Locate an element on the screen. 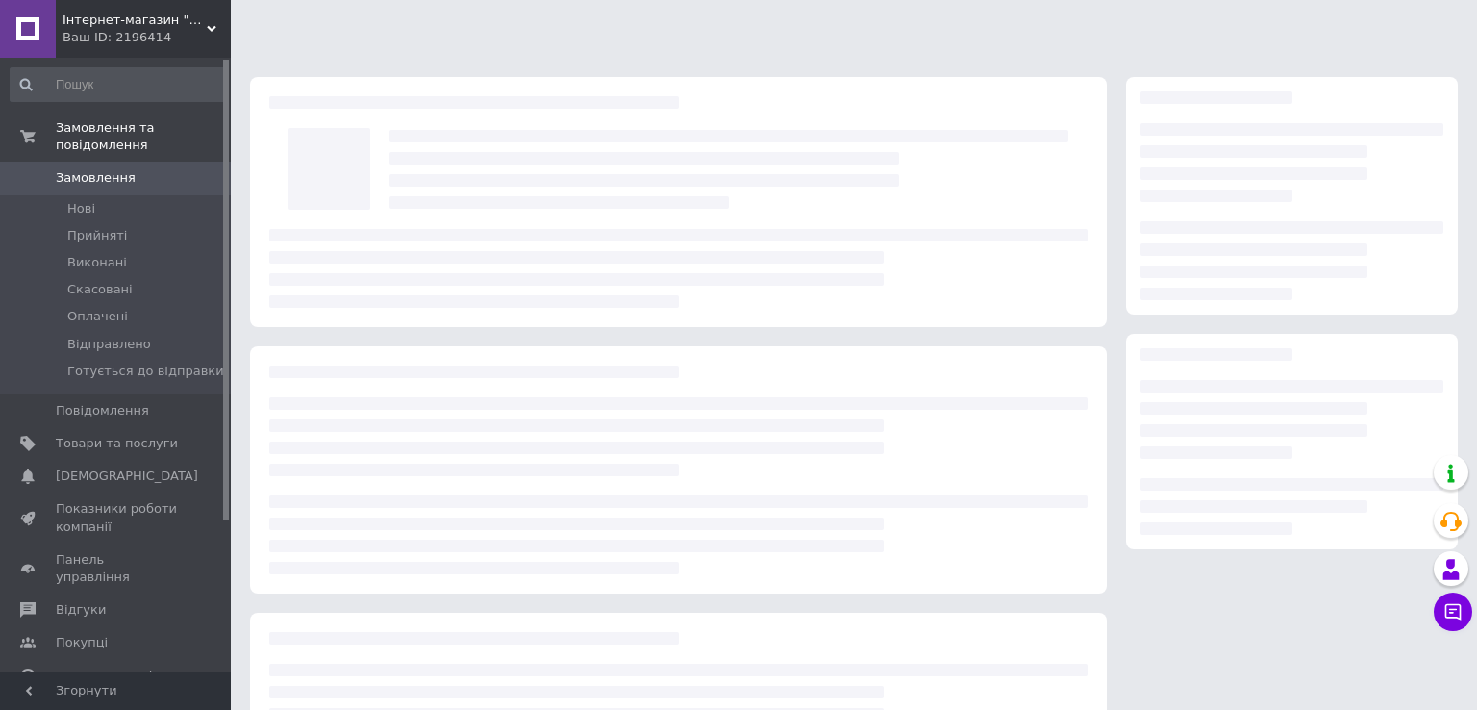 The width and height of the screenshot is (1477, 710). span: Замовлення is located at coordinates (95, 178).